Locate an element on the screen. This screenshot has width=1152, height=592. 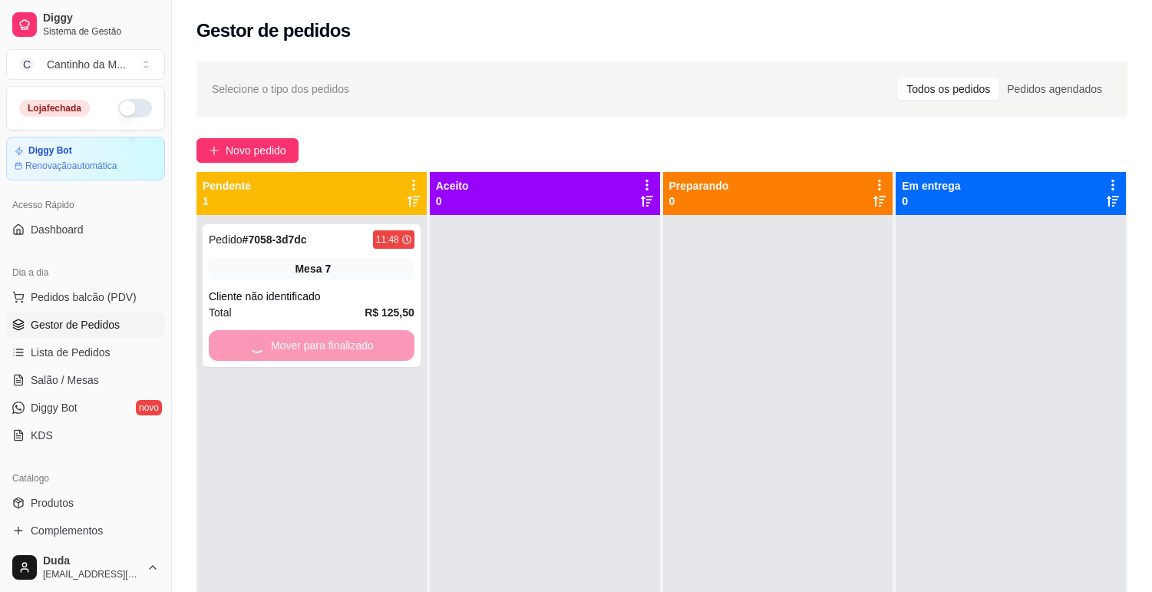
button: Novo pedido is located at coordinates (247, 150).